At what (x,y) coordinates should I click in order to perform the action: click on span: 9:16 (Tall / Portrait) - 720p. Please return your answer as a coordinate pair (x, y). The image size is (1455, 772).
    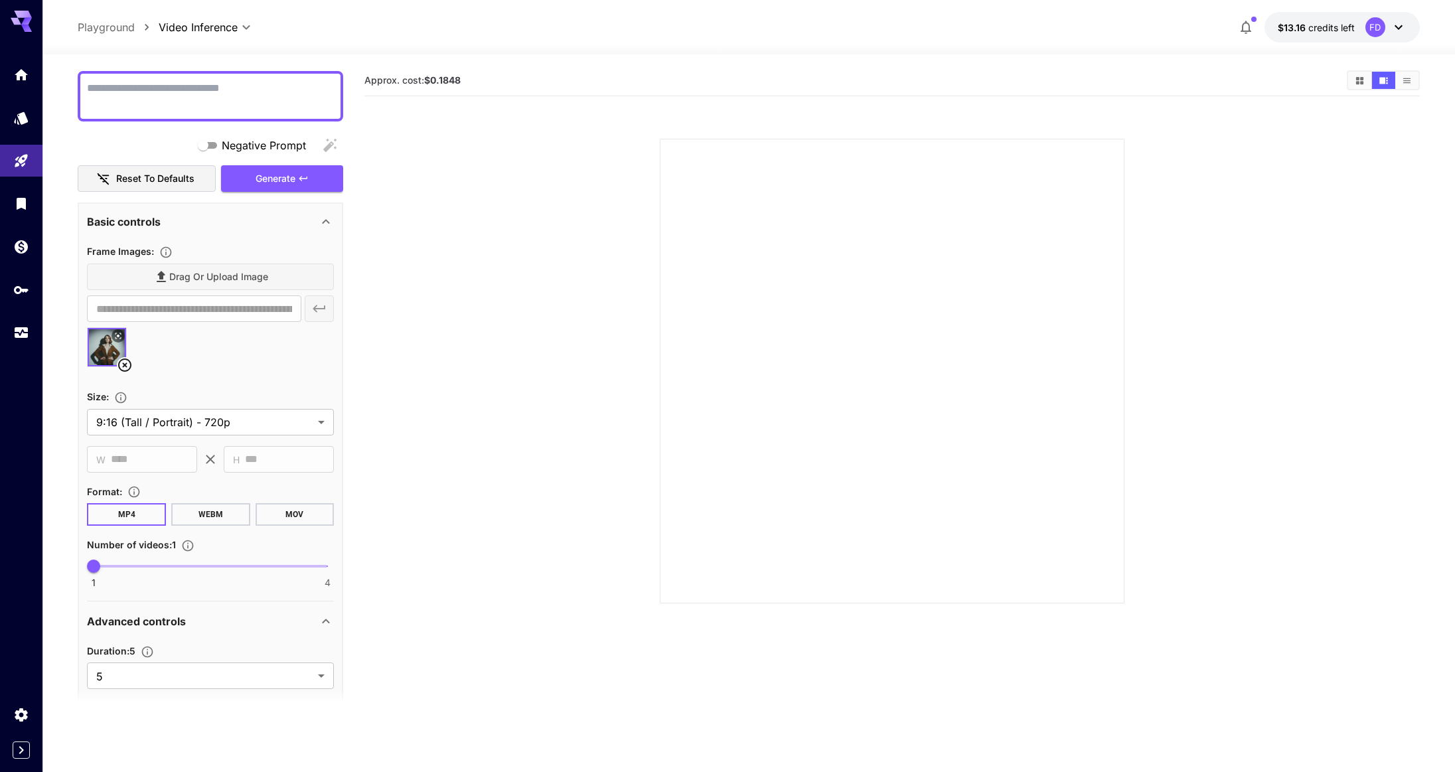
    Looking at the image, I should click on (204, 422).